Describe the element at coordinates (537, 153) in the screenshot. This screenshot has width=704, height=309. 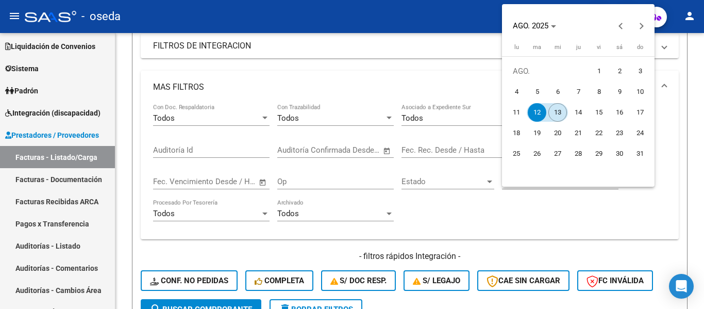
I see `span: 26` at that location.